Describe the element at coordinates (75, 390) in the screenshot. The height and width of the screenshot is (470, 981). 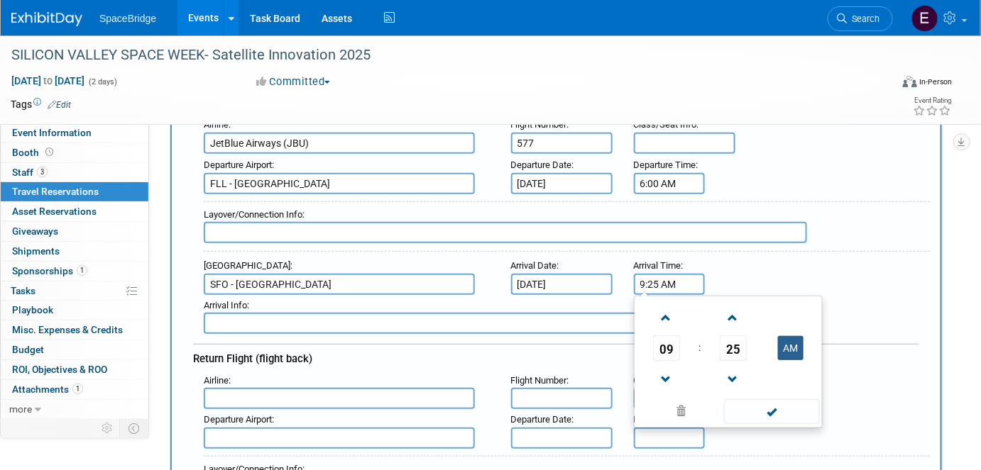
I see `a: Attachments1` at that location.